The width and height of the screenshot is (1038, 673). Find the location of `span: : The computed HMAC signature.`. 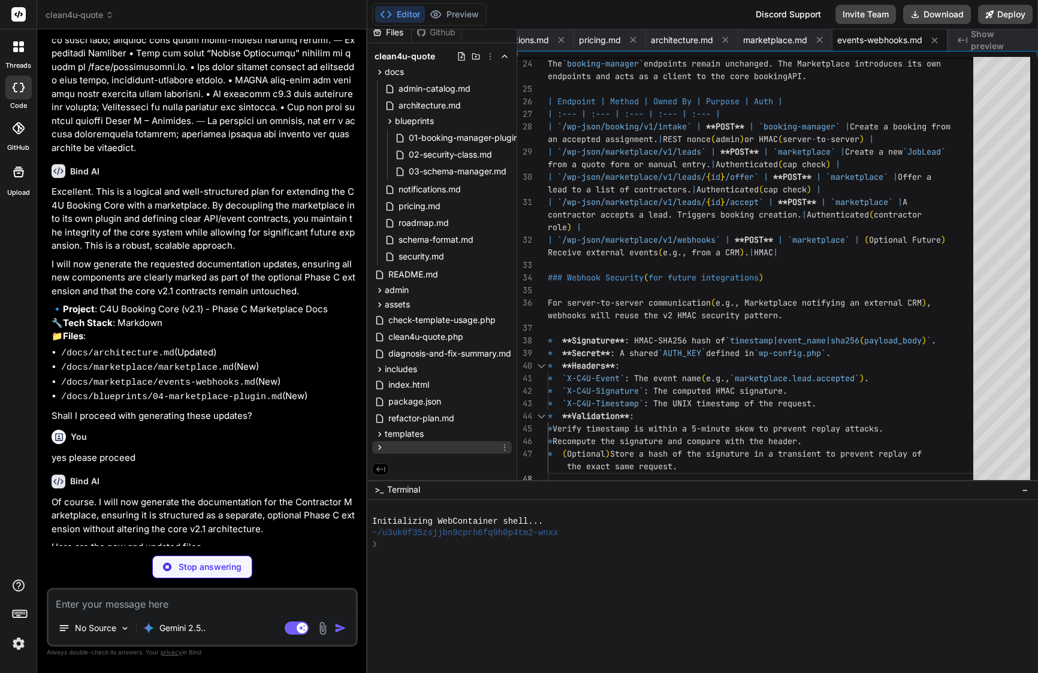

span: : The computed HMAC signature. is located at coordinates (716, 391).